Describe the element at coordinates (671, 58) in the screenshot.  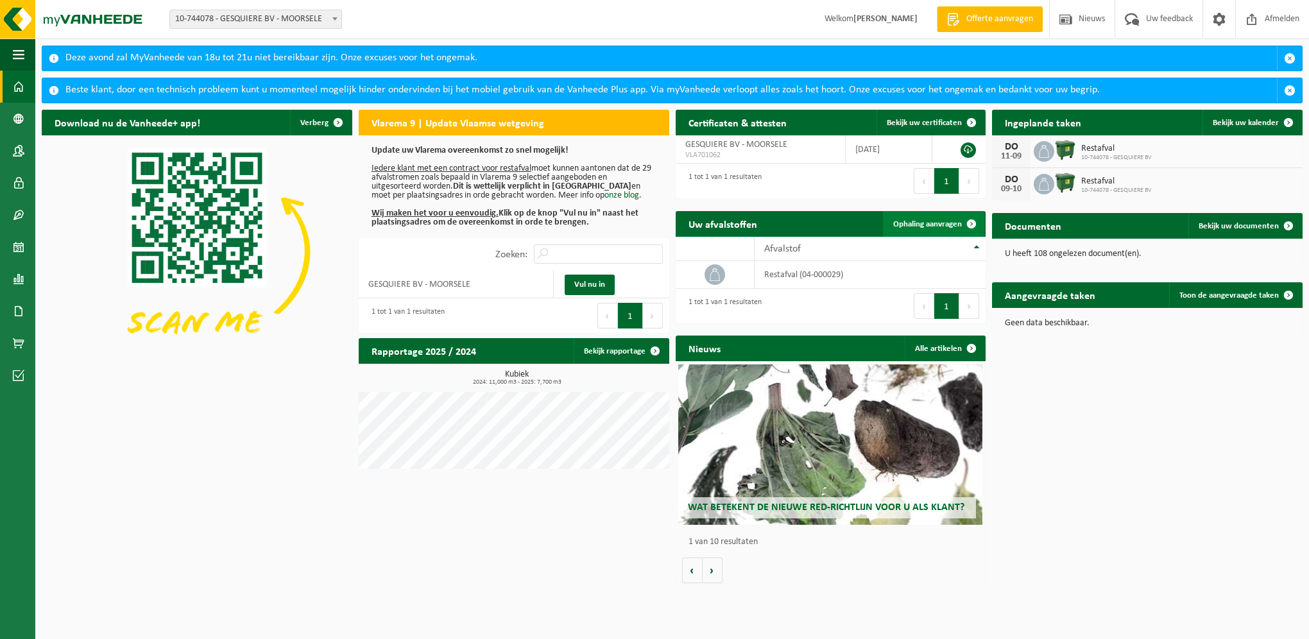
I see `div: Deze avond zal MyVanheede van 18u tot 21u niet bereikbaar zijn. Onze excuses voor het ongemak.` at that location.